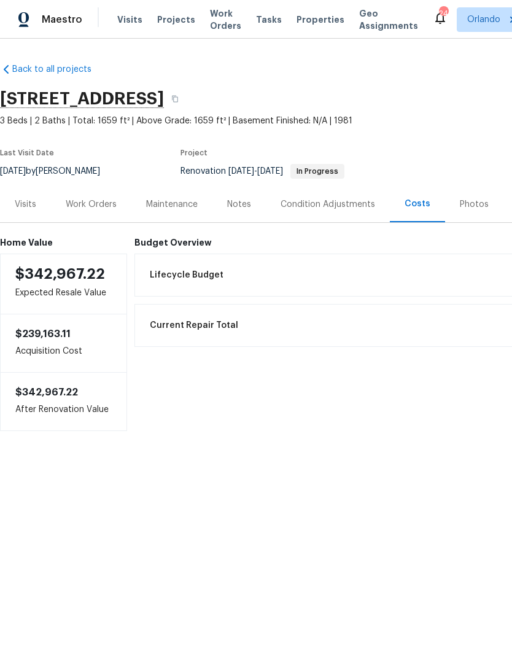 The width and height of the screenshot is (512, 657). Describe the element at coordinates (389, 20) in the screenshot. I see `span: Geo Assignments` at that location.